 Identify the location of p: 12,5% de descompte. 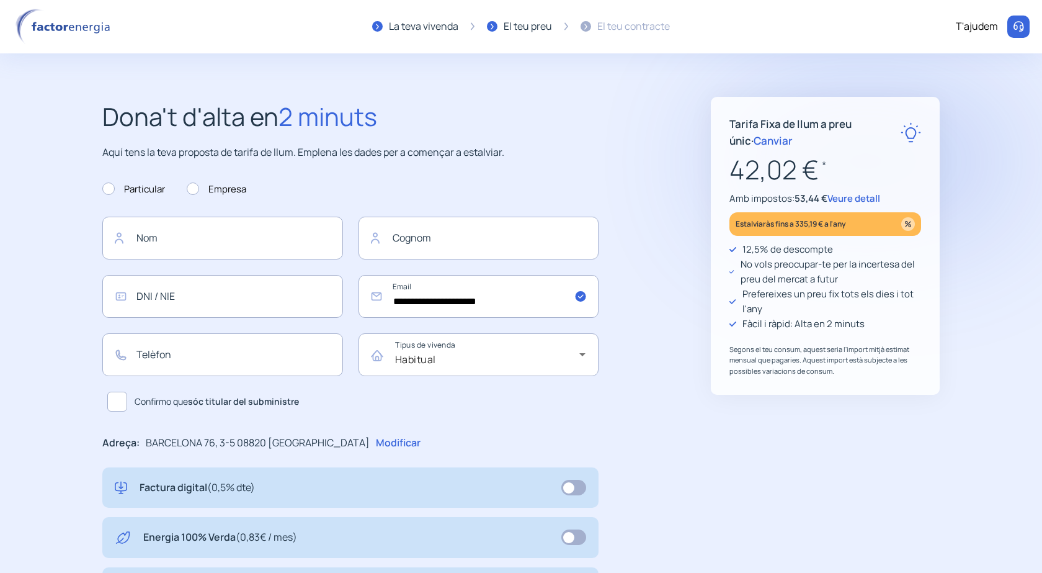
(788, 249).